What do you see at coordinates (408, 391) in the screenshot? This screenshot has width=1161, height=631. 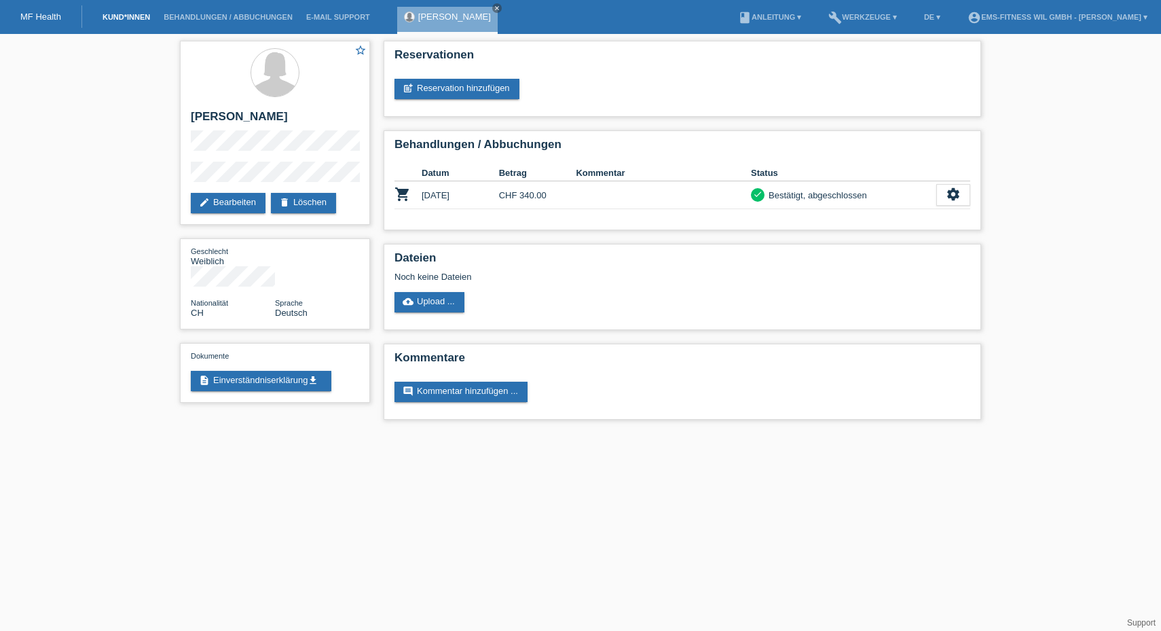 I see `i: comment` at bounding box center [408, 391].